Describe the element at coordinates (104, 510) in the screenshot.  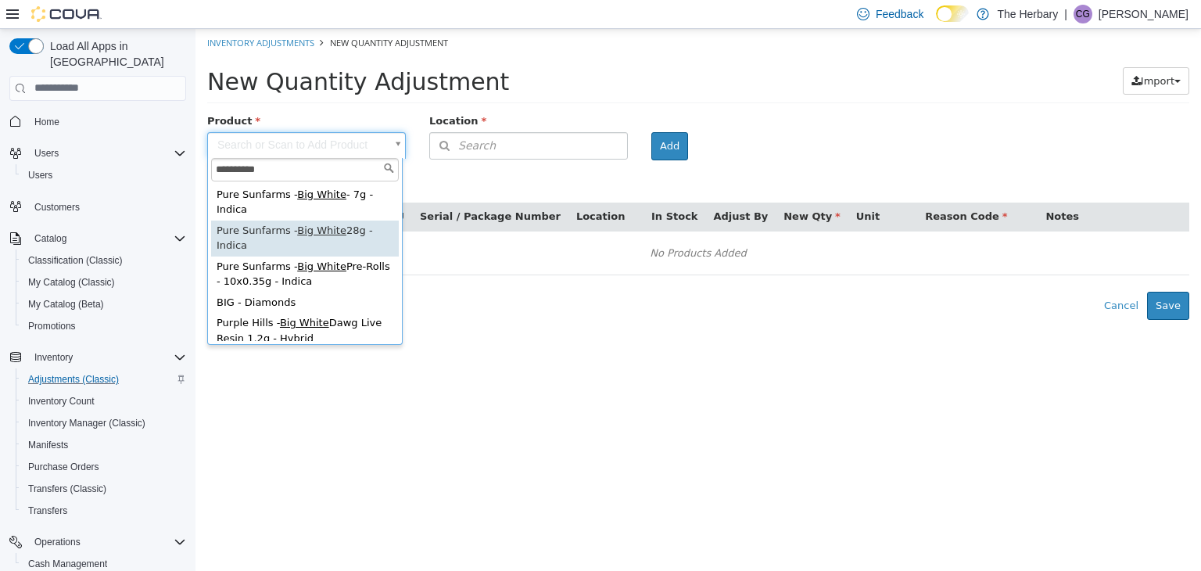
I see `button: Transfers` at that location.